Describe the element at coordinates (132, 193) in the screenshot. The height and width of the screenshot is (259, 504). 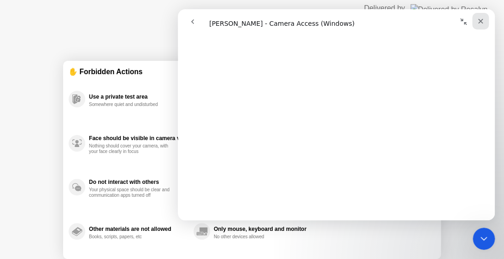
I see `div: Your physical space should be clear and communication apps turned off` at that location.